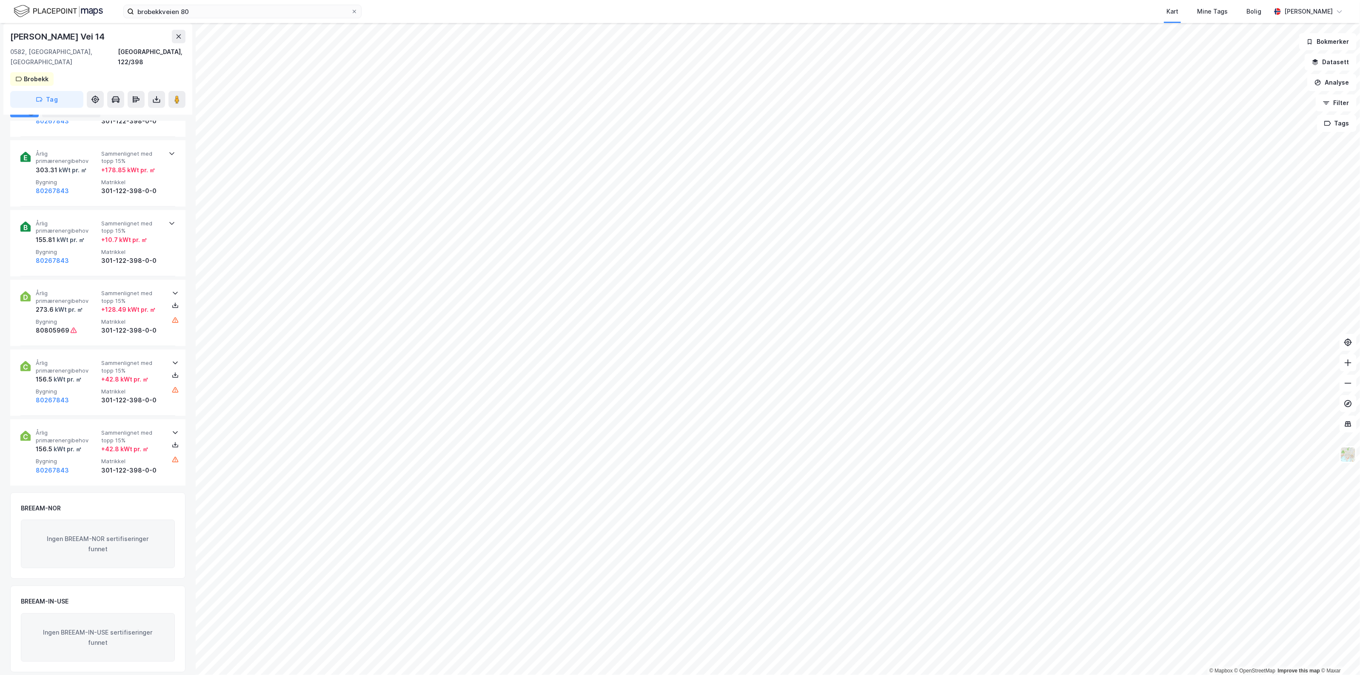  I want to click on button: Tag, so click(47, 100).